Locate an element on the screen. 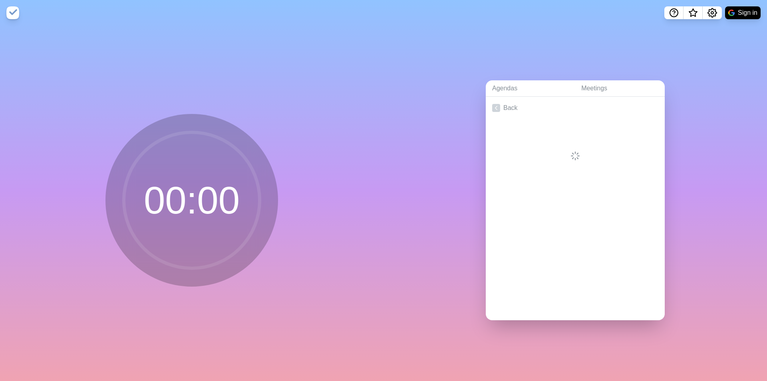 The image size is (767, 381). button: Sign in is located at coordinates (743, 13).